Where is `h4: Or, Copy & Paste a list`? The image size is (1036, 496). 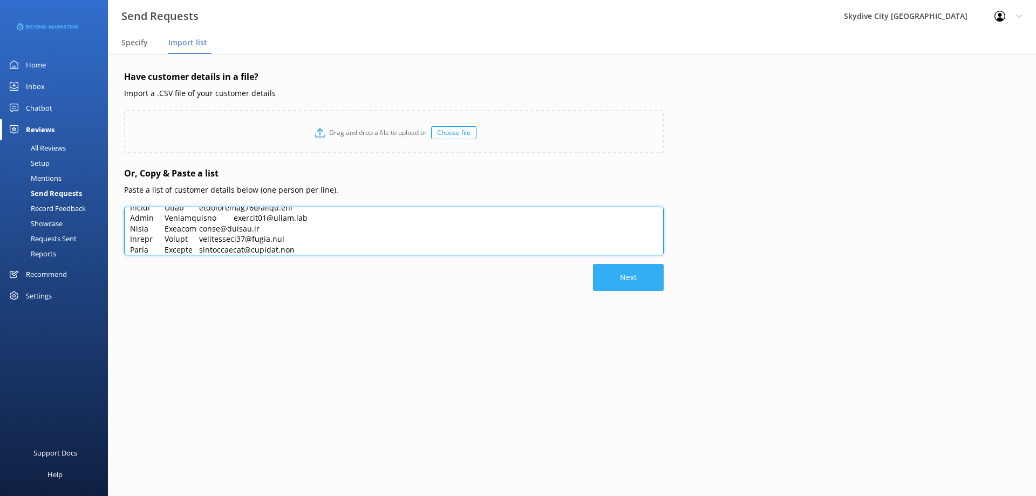
h4: Or, Copy & Paste a list is located at coordinates (394, 174).